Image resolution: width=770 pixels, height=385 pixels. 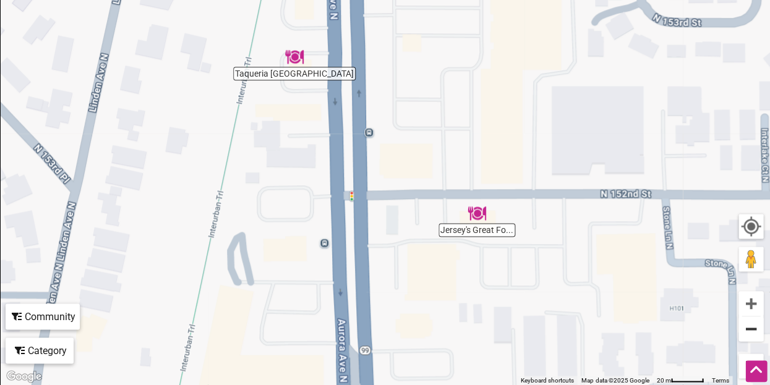 What do you see at coordinates (615, 380) in the screenshot?
I see `span: Map data ©2025 Google` at bounding box center [615, 380].